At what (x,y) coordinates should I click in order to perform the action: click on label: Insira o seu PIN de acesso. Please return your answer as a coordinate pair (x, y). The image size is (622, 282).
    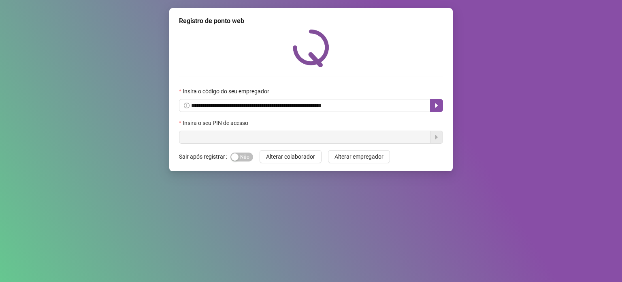
    Looking at the image, I should click on (216, 123).